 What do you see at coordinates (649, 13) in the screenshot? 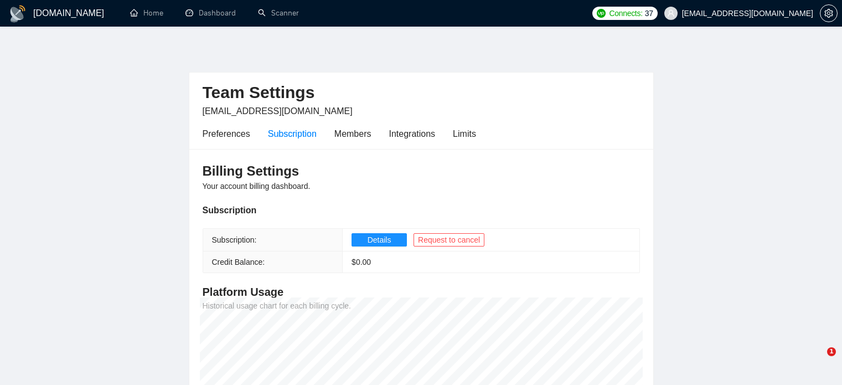
I see `span: 37` at bounding box center [649, 13].